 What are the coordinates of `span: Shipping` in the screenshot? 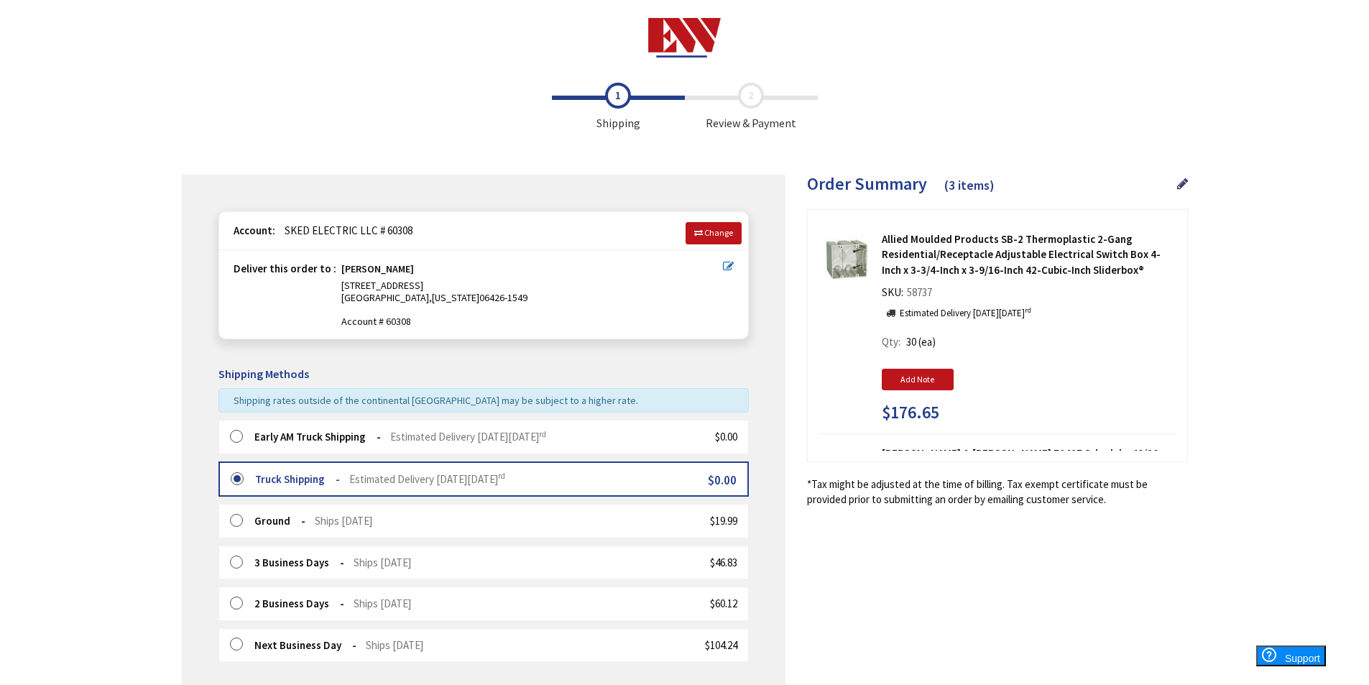 It's located at (618, 107).